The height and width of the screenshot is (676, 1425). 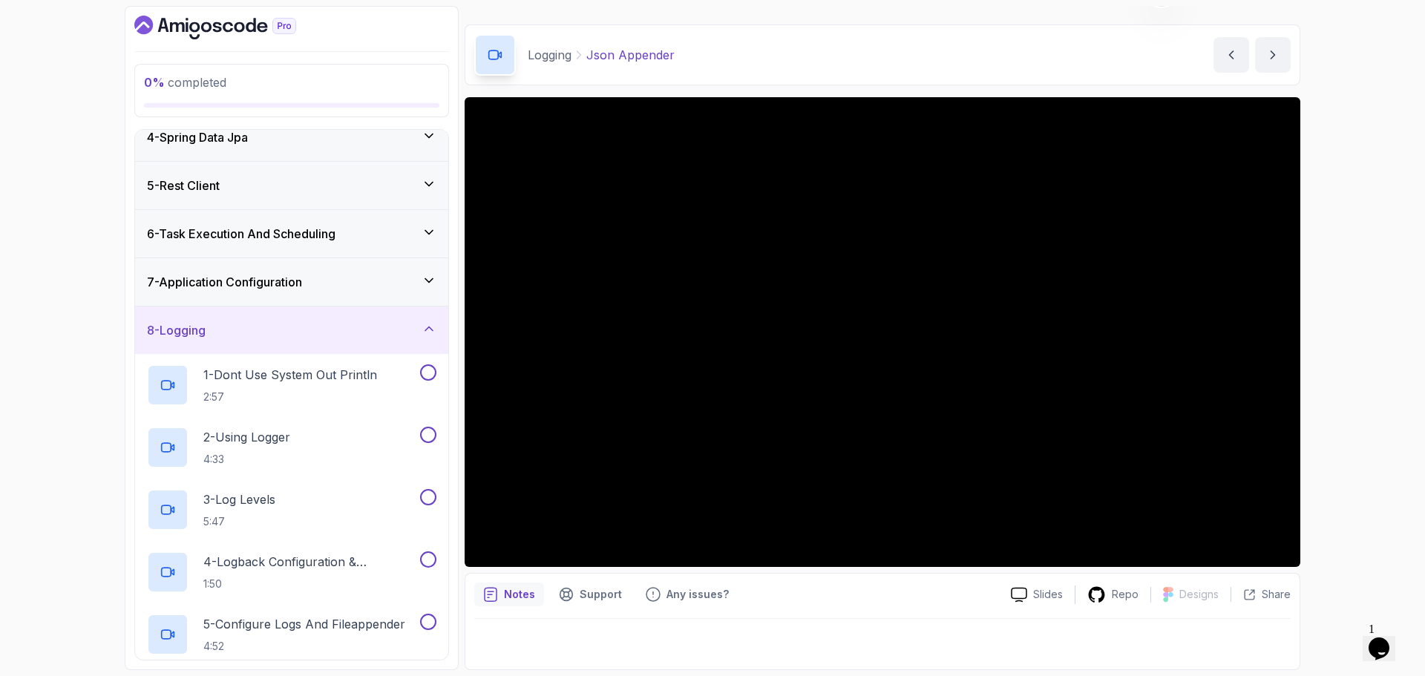 What do you see at coordinates (290, 375) in the screenshot?
I see `p: 1 - Dont Use System Out Println` at bounding box center [290, 375].